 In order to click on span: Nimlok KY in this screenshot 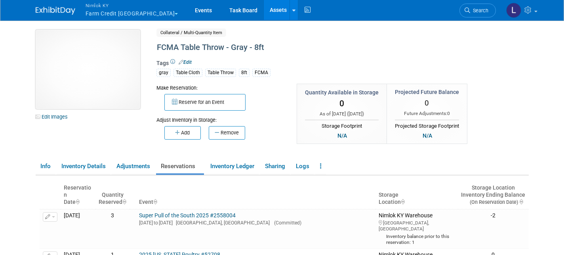, I will do `click(132, 5)`.